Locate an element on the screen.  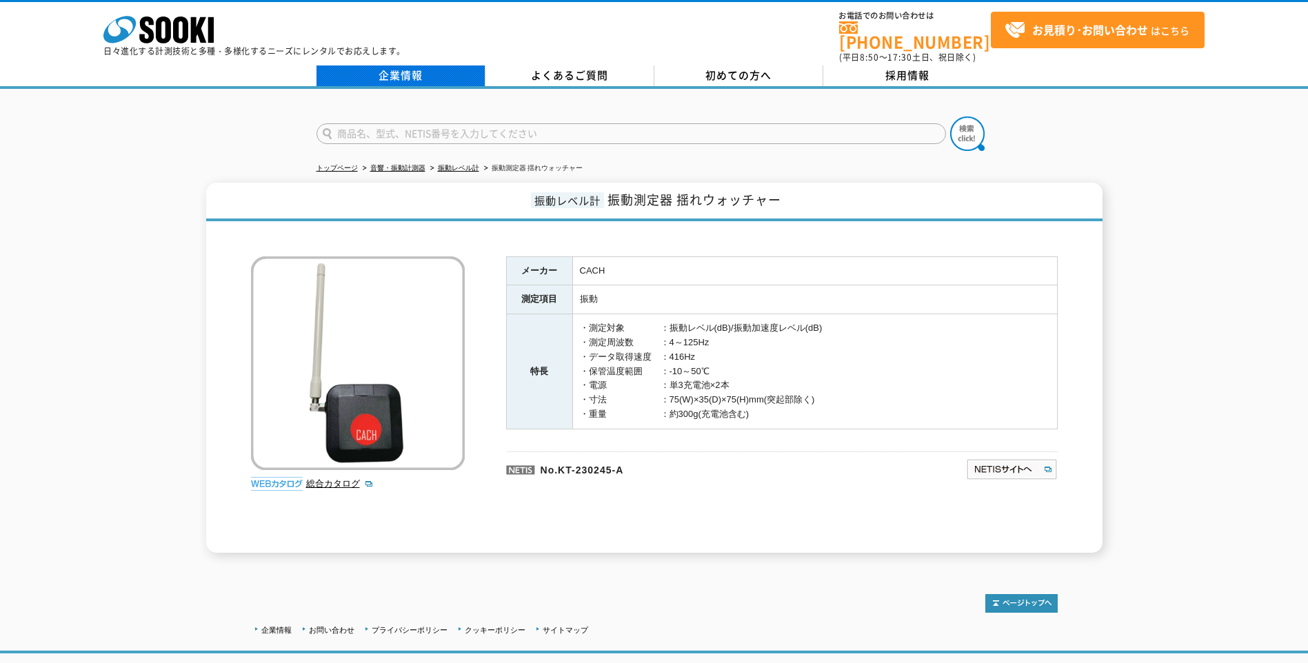
a: サイトマップ is located at coordinates (565, 630).